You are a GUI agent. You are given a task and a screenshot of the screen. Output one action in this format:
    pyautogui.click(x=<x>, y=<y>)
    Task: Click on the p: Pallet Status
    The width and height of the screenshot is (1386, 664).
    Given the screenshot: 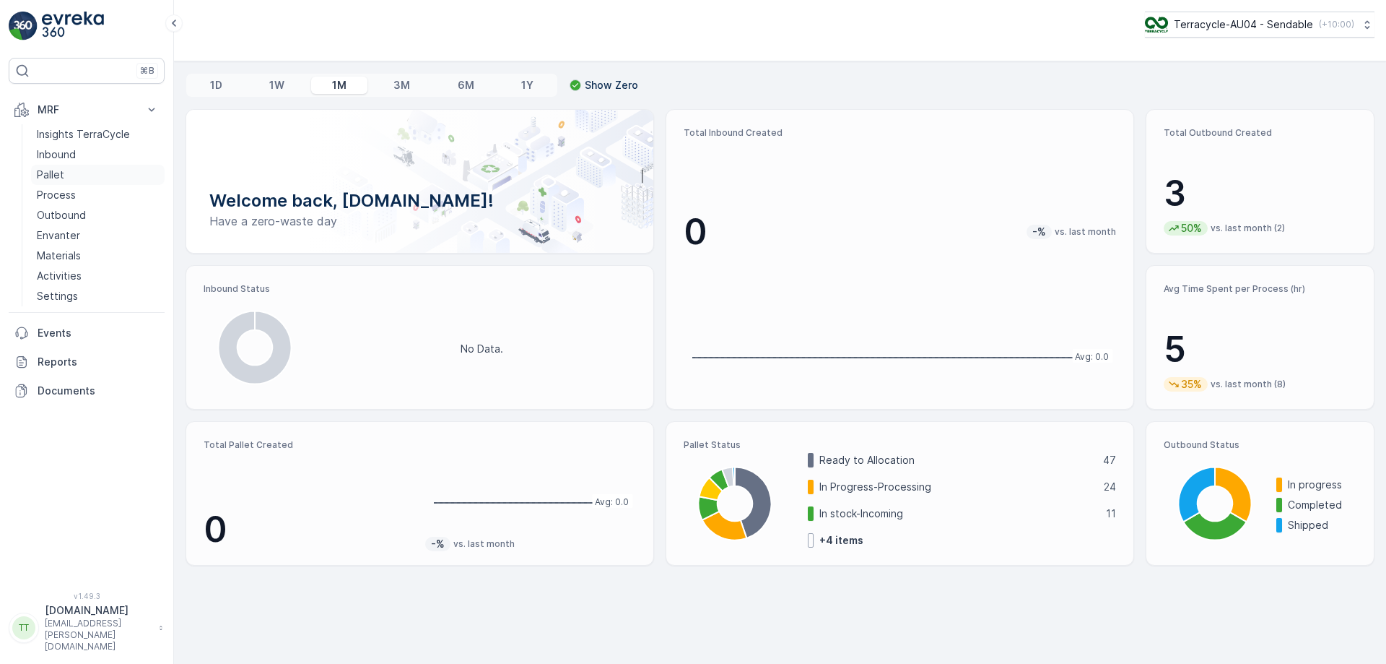 What is the action you would take?
    pyautogui.click(x=900, y=445)
    